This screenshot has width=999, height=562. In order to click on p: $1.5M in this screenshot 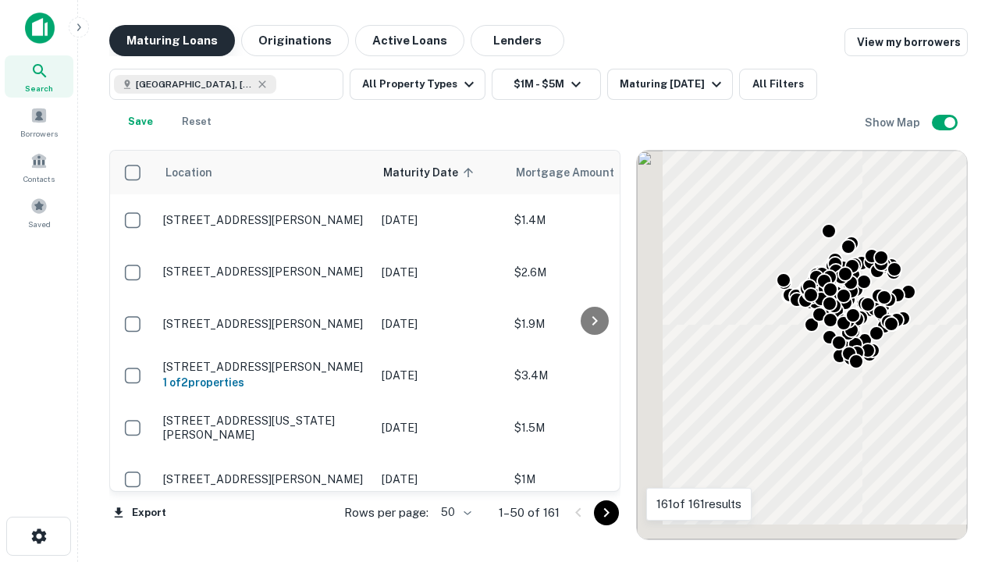, I will do `click(592, 427)`.